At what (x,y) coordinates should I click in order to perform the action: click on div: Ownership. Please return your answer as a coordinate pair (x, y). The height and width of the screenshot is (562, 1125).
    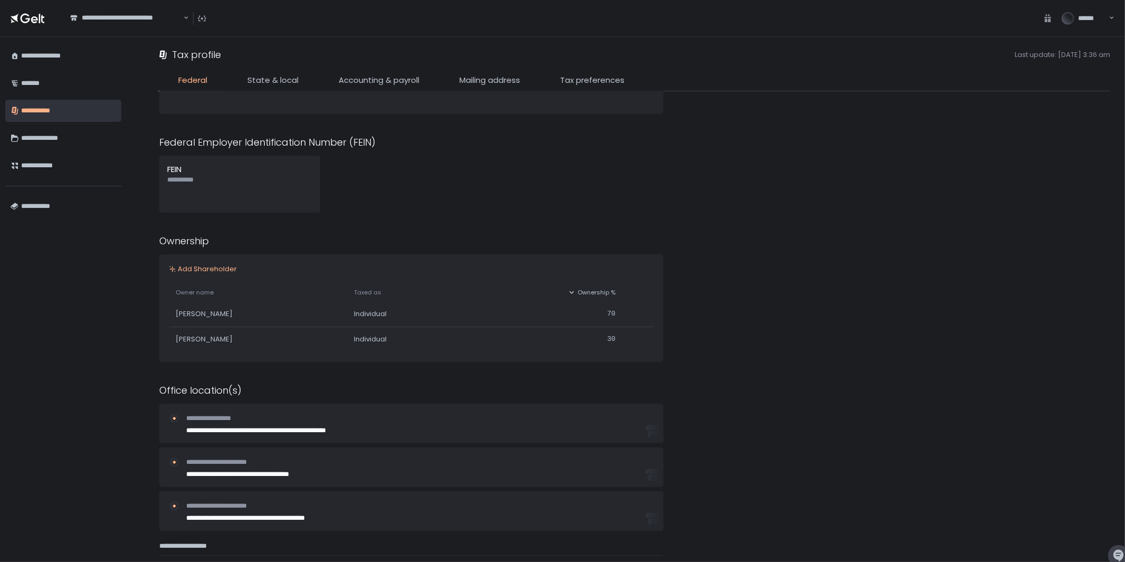
    Looking at the image, I should click on (411, 241).